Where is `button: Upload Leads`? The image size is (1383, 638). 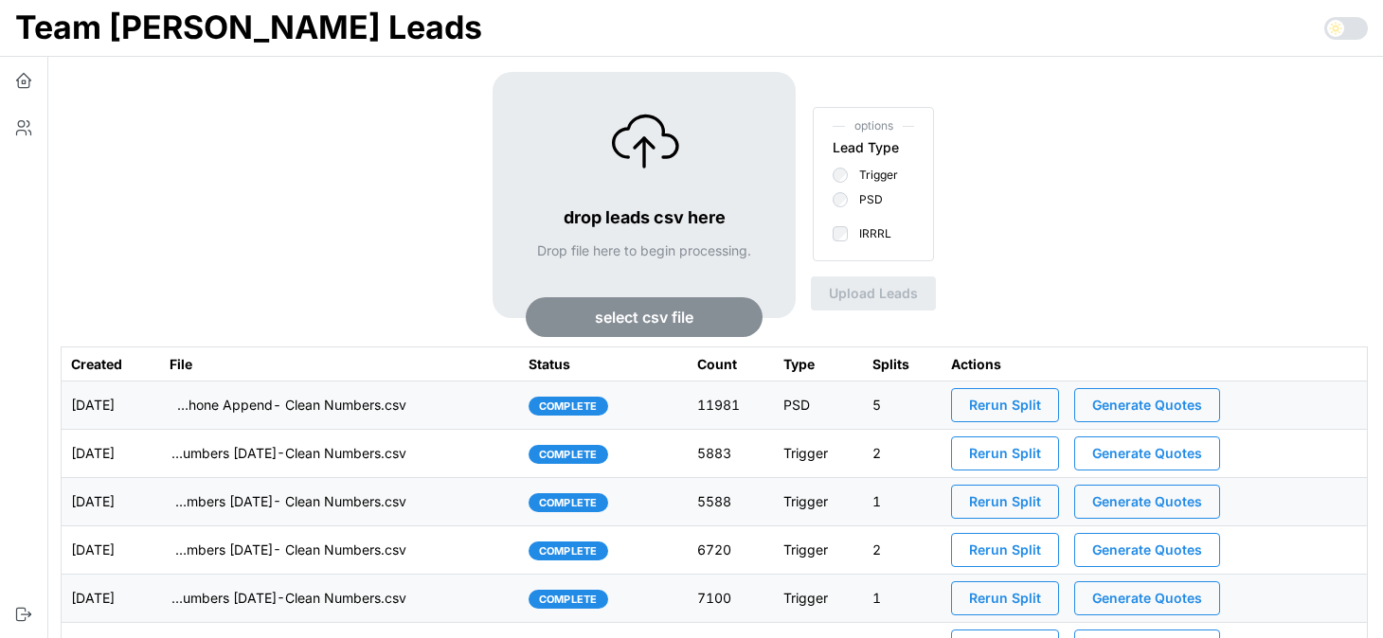
button: Upload Leads is located at coordinates (873, 294).